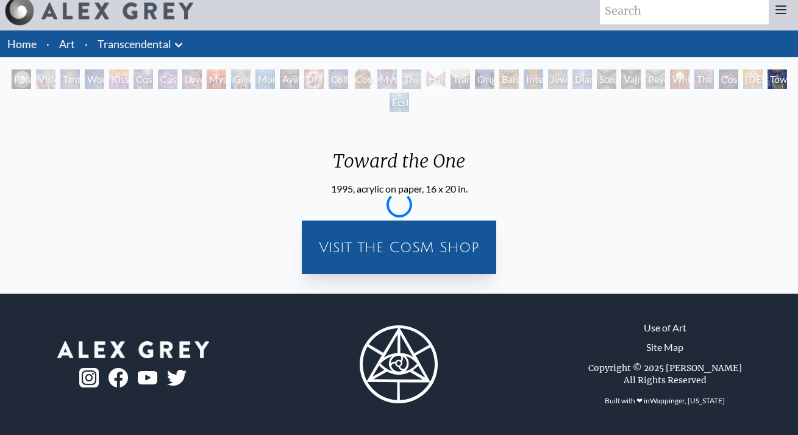  I want to click on div: Song of Vajra Being, so click(606, 79).